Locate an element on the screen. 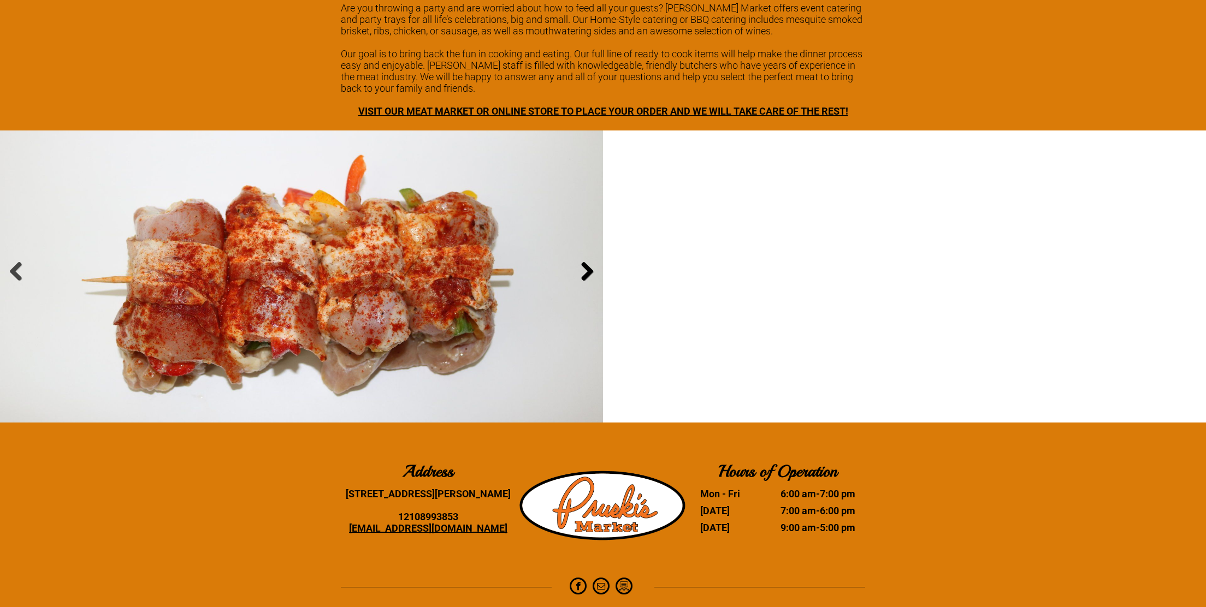  time: 6:00 am is located at coordinates (798, 494).